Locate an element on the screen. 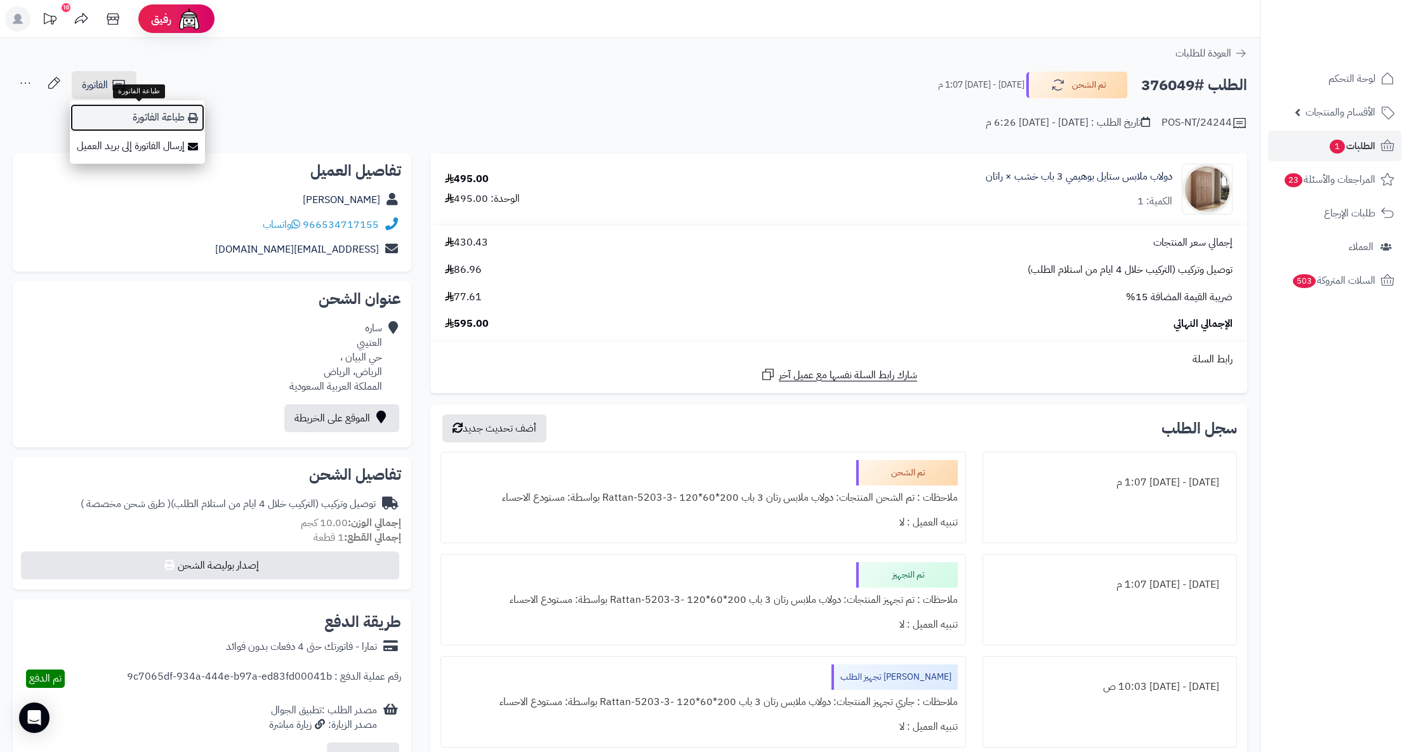  a: دولاب ملابس ستايل بوهيمي 3 باب خشب × راتان is located at coordinates (1079, 176).